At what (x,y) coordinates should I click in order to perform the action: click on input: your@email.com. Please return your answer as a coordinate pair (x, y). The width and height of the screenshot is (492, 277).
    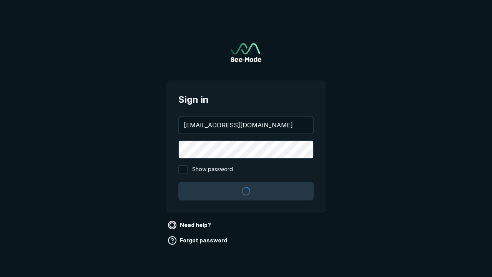
    Looking at the image, I should click on (246, 125).